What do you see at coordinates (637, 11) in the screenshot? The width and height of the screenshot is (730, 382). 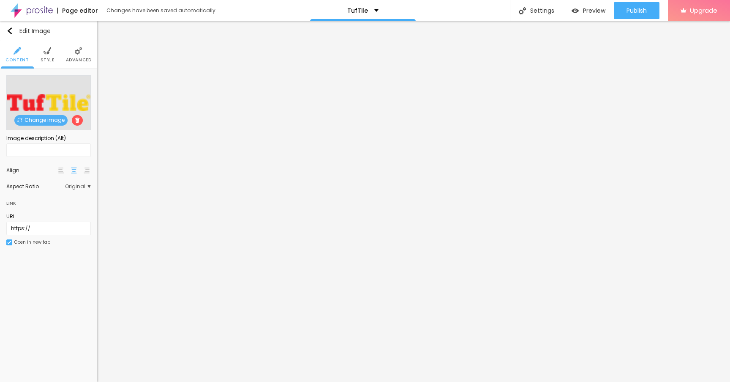 I see `span: Publish` at bounding box center [637, 11].